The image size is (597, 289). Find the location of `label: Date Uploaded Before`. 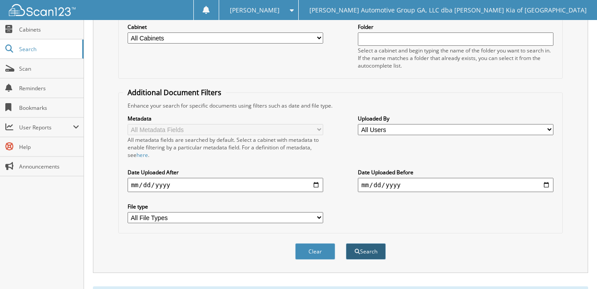

label: Date Uploaded Before is located at coordinates (455, 172).